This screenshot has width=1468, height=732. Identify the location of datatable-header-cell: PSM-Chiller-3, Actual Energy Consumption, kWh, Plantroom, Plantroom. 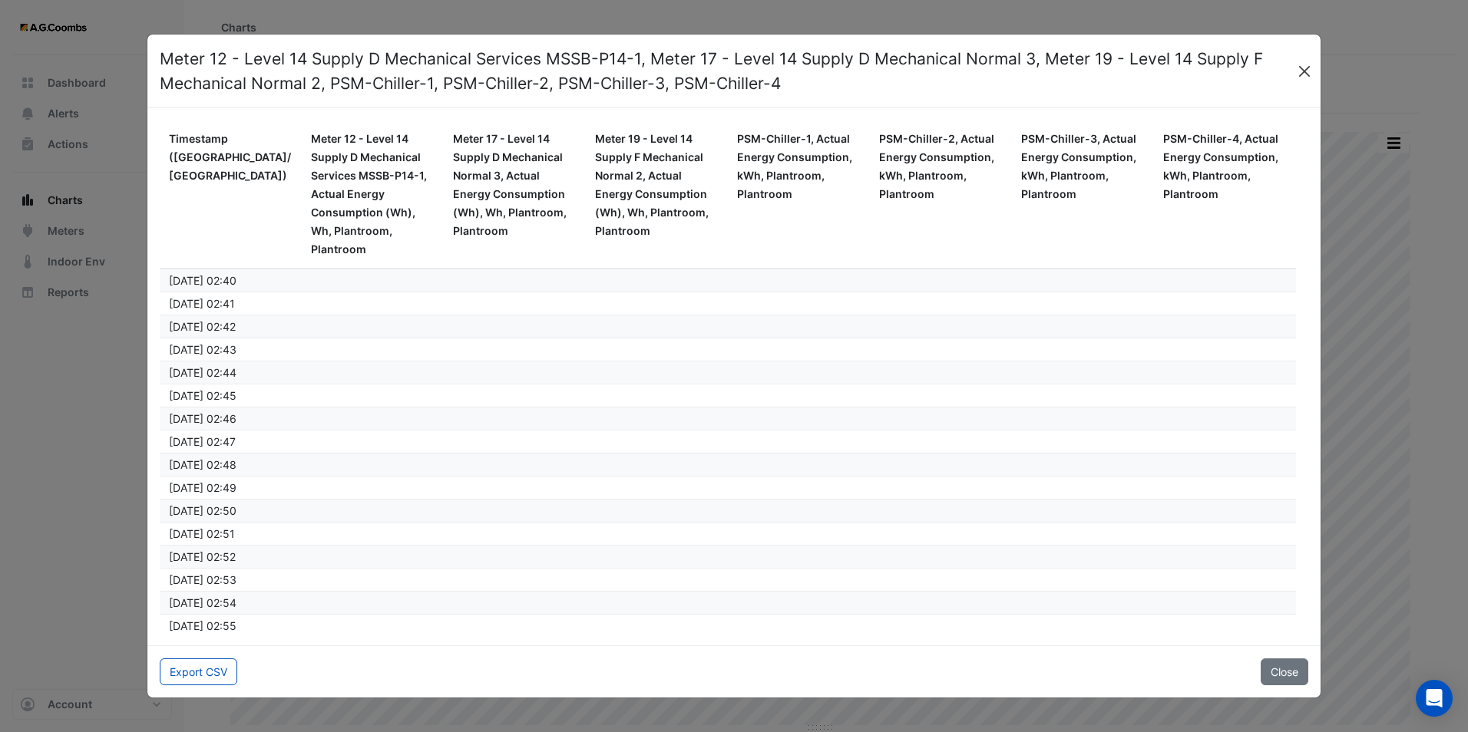
(1082, 194).